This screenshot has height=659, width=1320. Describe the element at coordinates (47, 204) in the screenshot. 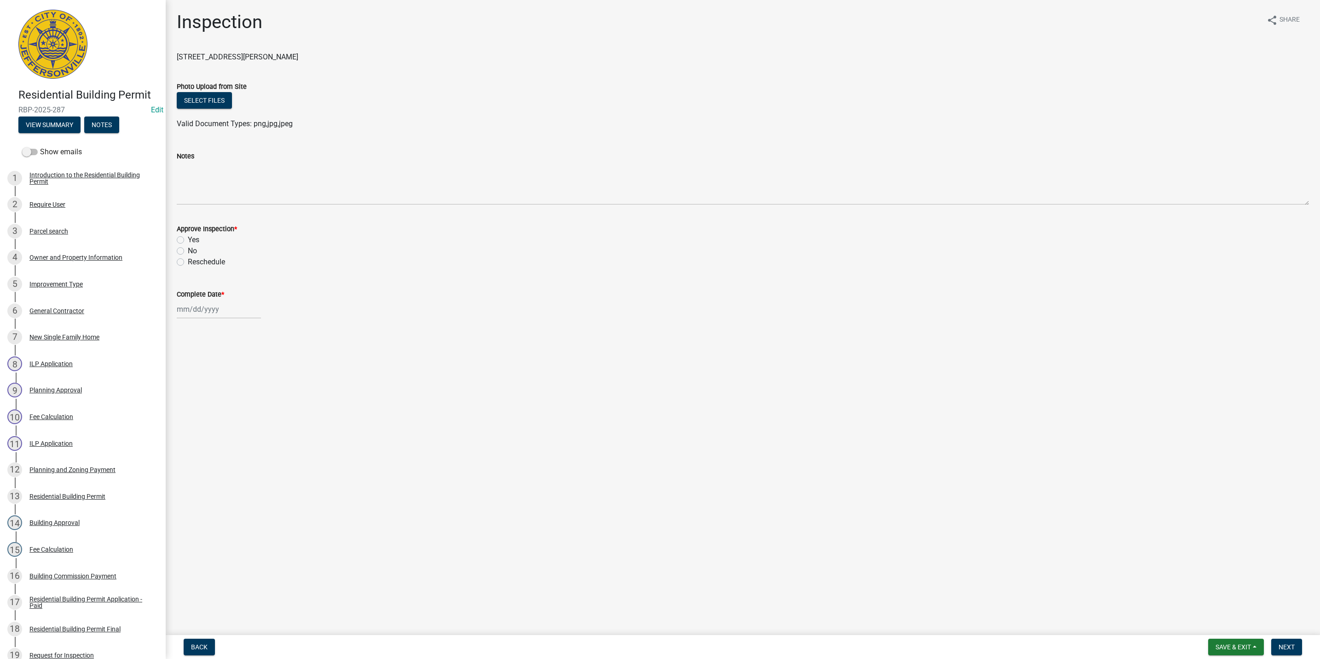

I see `div: Require User` at that location.